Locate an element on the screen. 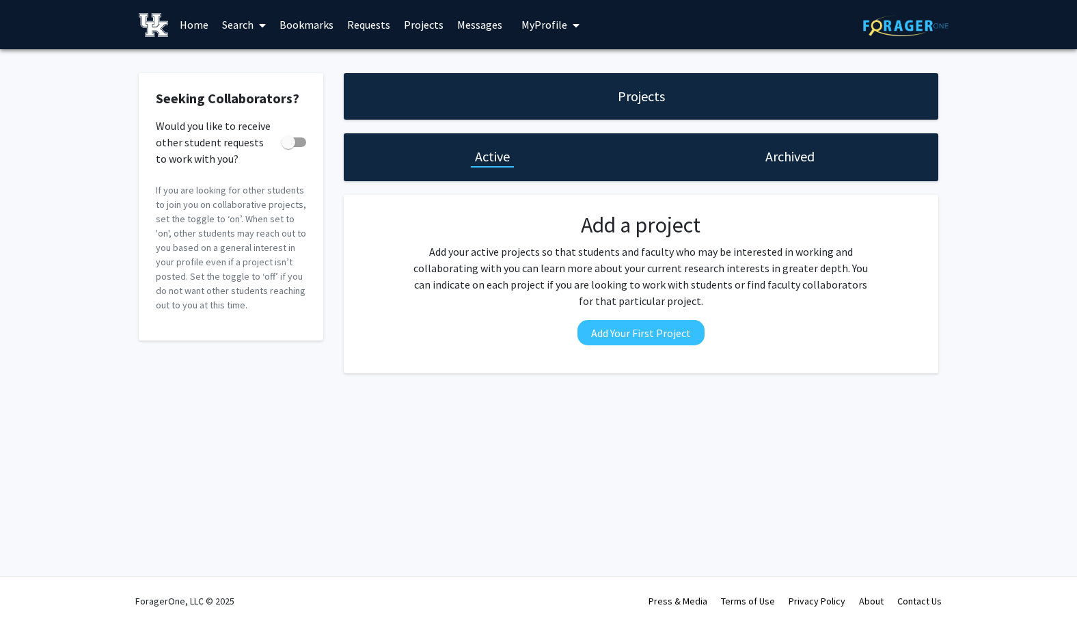 The width and height of the screenshot is (1077, 625). img: University of Kentucky Logo is located at coordinates (153, 25).